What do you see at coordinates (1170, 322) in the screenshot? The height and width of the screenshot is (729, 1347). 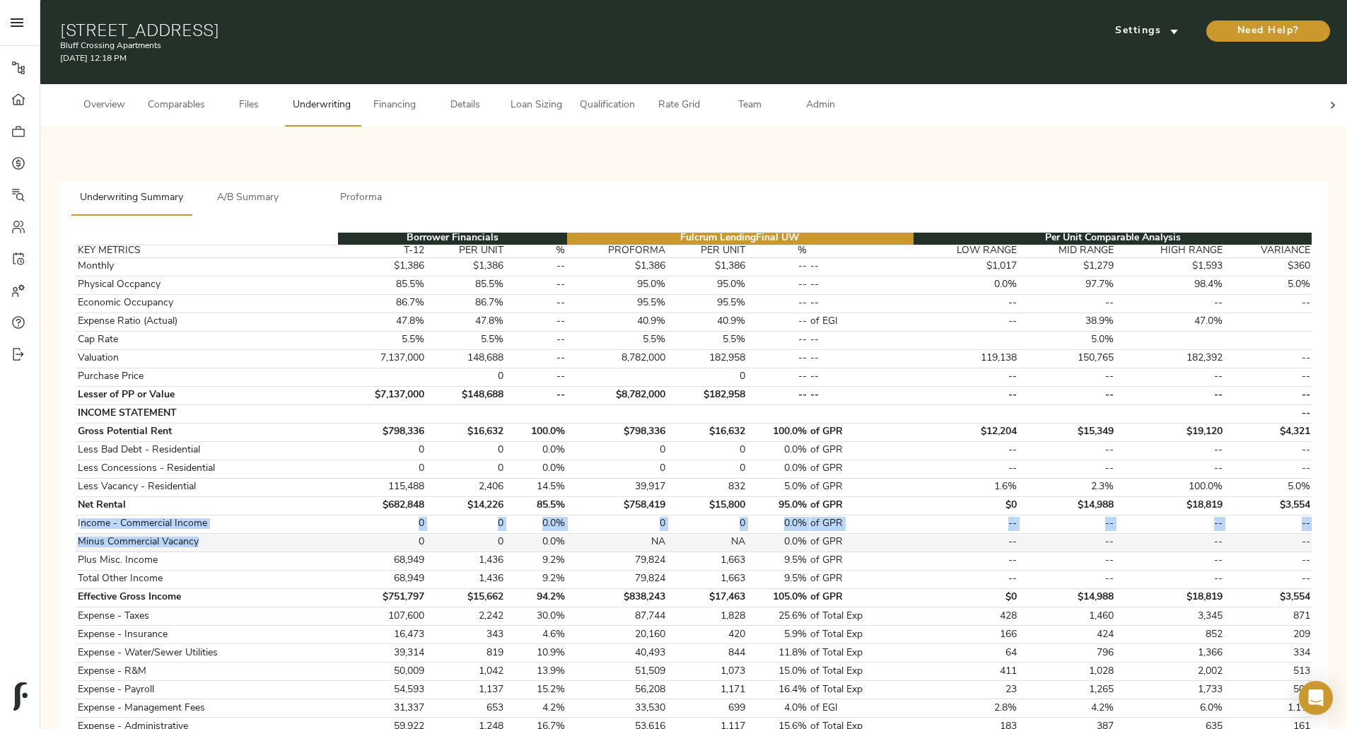 I see `td: 47.0%` at bounding box center [1170, 322].